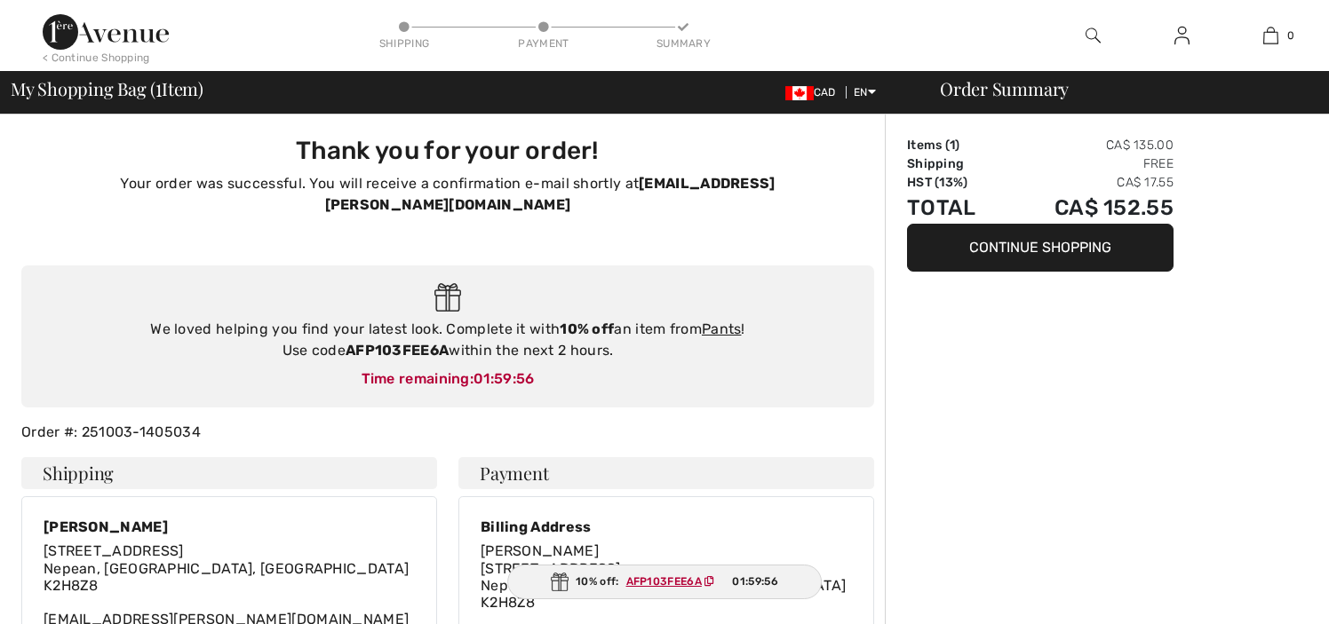  I want to click on td: CA$ 17.55, so click(1089, 182).